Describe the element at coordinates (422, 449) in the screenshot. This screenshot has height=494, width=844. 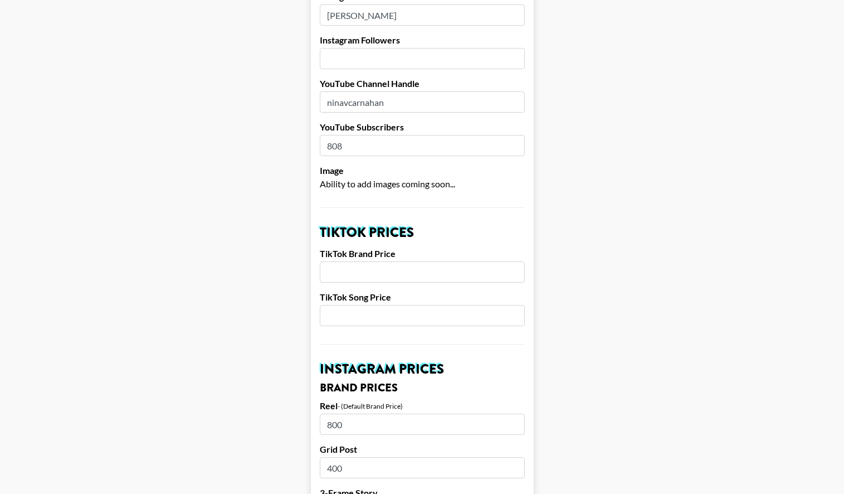
I see `label: Grid Post` at that location.